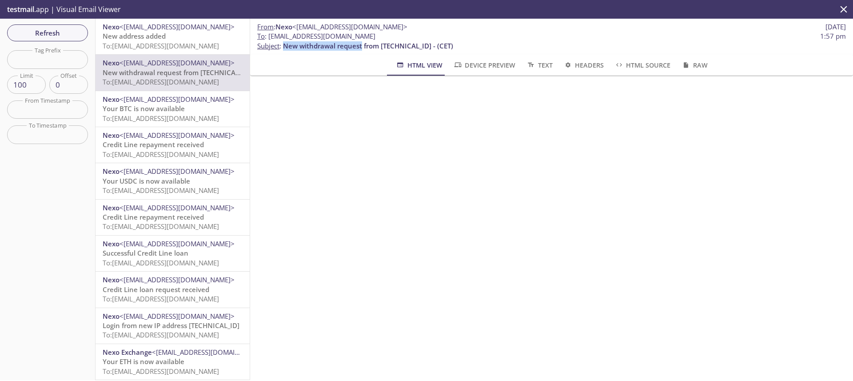  What do you see at coordinates (694, 65) in the screenshot?
I see `span: Raw` at bounding box center [694, 65].